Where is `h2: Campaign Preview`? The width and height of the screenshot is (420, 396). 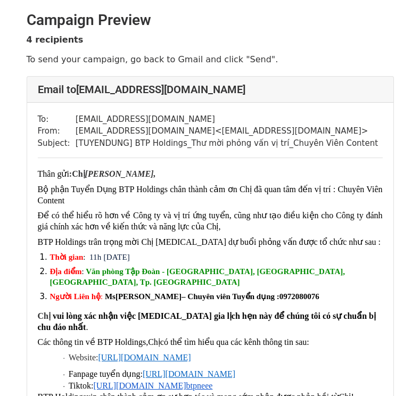 h2: Campaign Preview is located at coordinates (210, 20).